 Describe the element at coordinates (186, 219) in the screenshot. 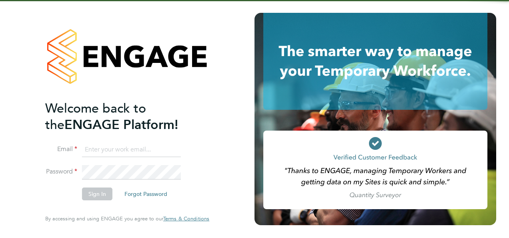

I see `a: Terms & Conditions` at that location.